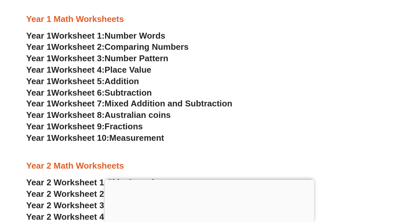 Image resolution: width=419 pixels, height=222 pixels. Describe the element at coordinates (121, 81) in the screenshot. I see `span: Addition` at that location.